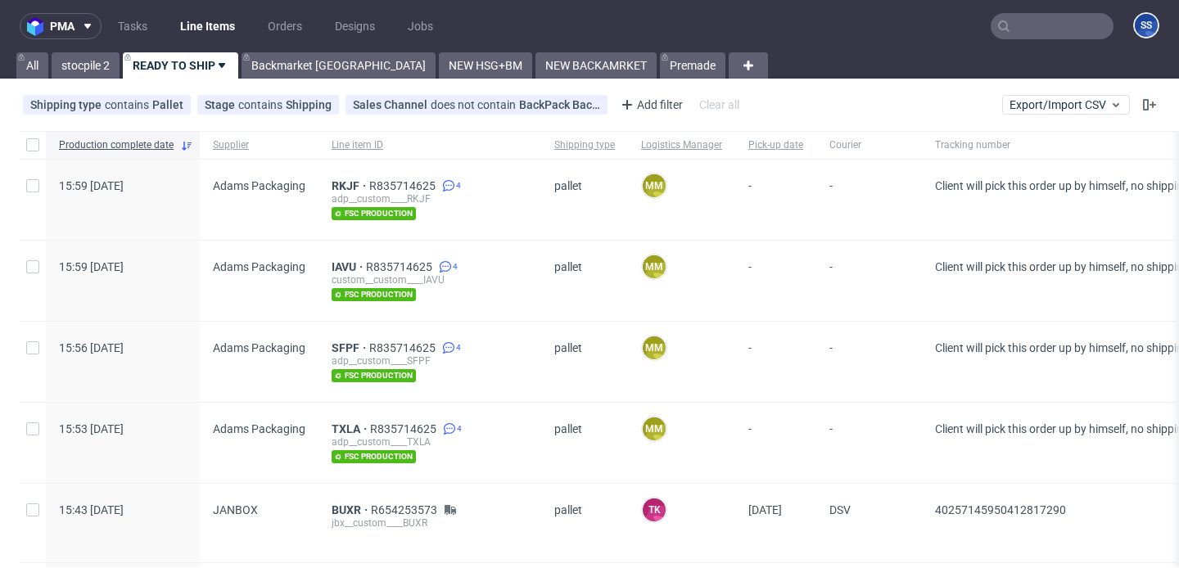 The image size is (1179, 568). I want to click on span: Line item ID, so click(430, 145).